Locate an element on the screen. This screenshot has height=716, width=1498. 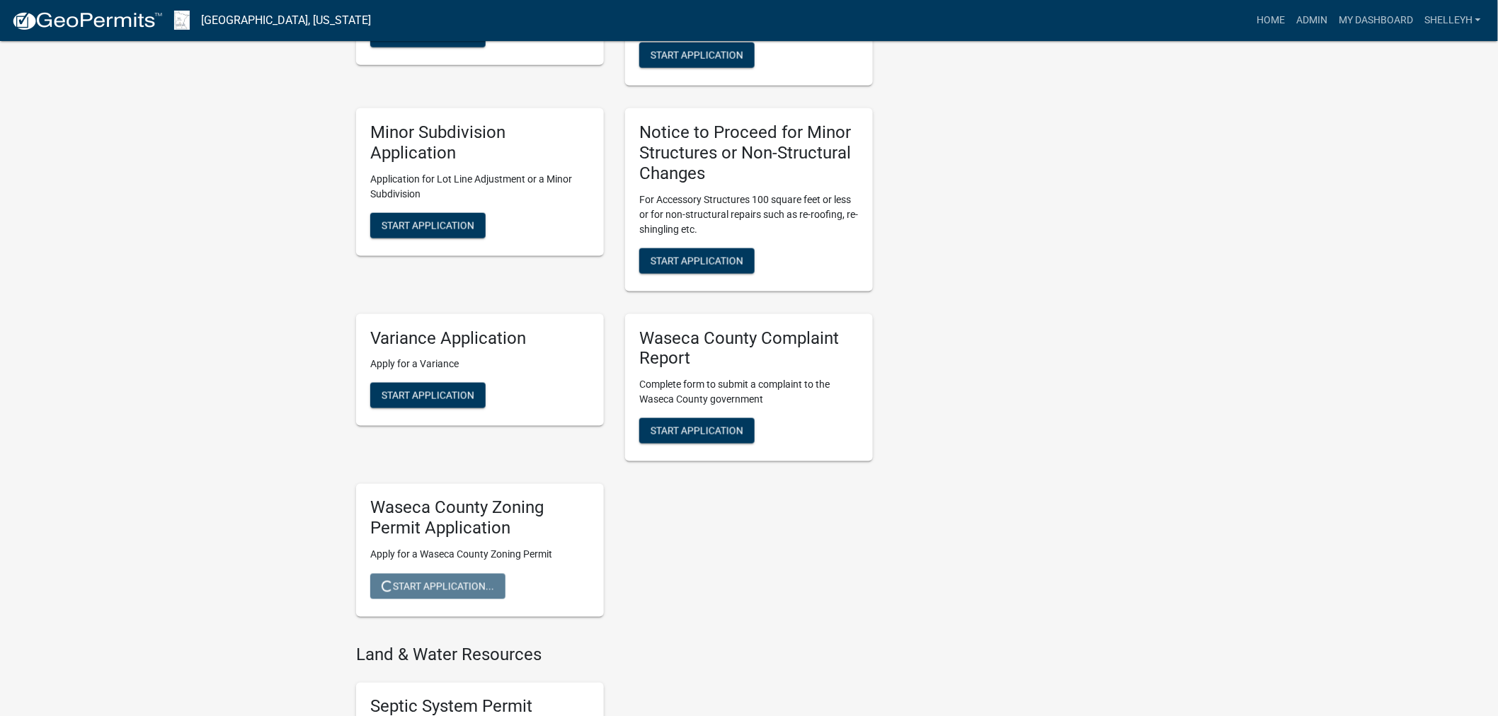
h5: Waseca County Zoning Permit Application is located at coordinates (480, 519).